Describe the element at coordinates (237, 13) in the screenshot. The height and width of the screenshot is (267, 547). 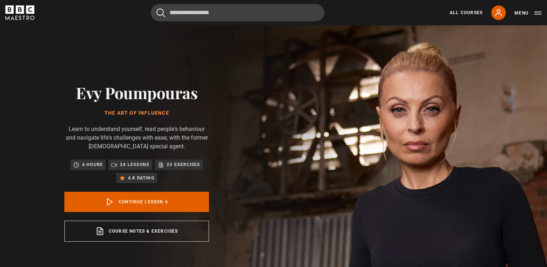
I see `input: Search` at that location.